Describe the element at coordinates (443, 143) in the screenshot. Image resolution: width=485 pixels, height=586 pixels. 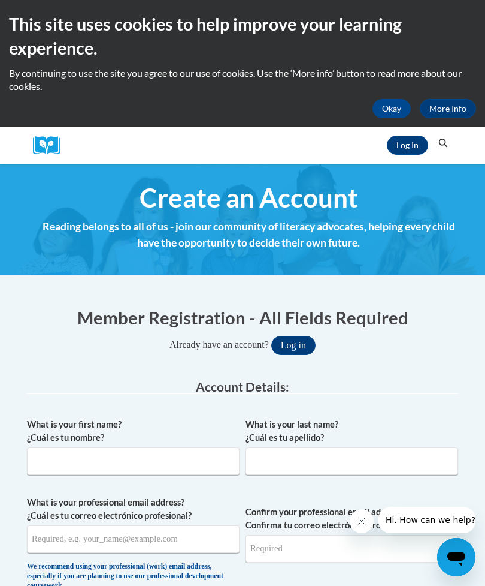
I see `button: Search` at that location.